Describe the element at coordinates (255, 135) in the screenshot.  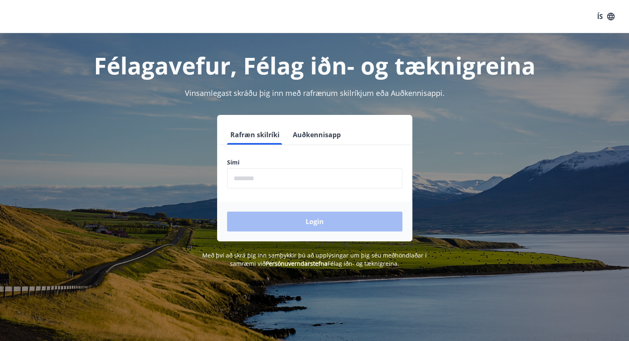
I see `button: Rafræn skilríki` at that location.